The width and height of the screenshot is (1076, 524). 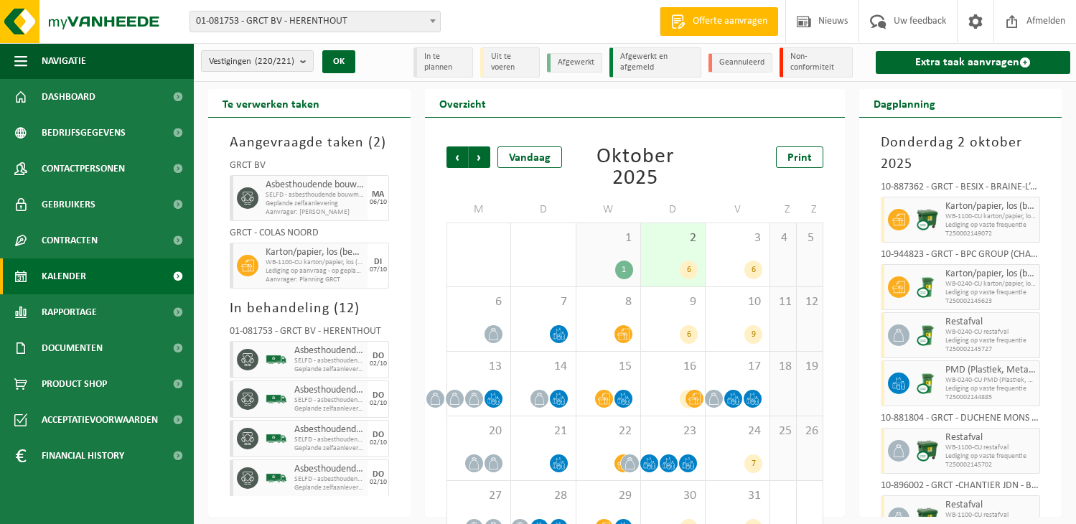 What do you see at coordinates (378, 262) in the screenshot?
I see `div: DI` at bounding box center [378, 262].